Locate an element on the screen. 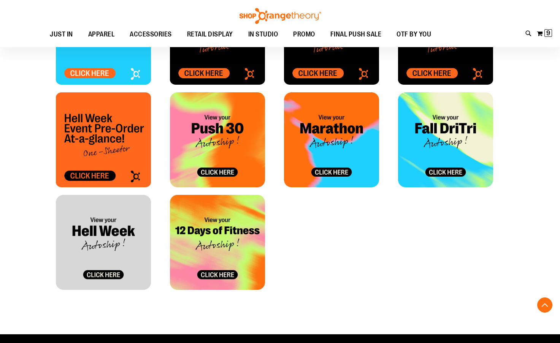  img: FALL DRI TRI_Allocation Tile is located at coordinates (445, 140).